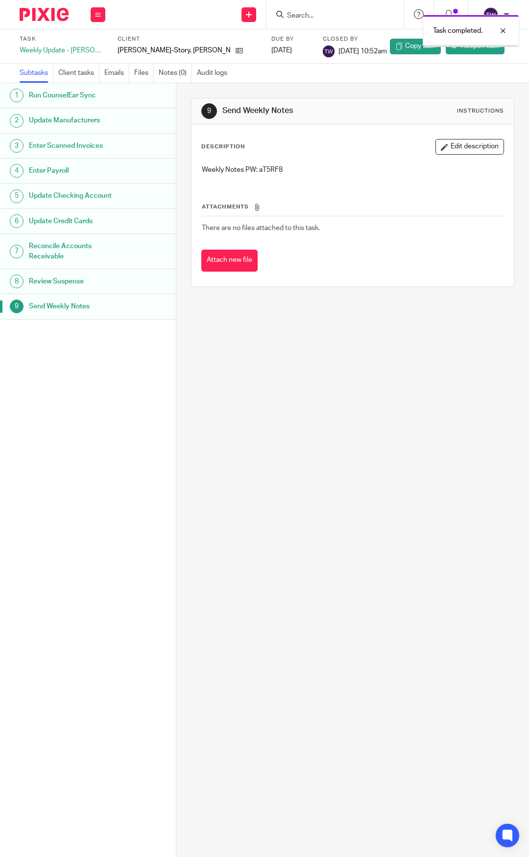 The width and height of the screenshot is (529, 857). Describe the element at coordinates (17, 121) in the screenshot. I see `div: 2` at that location.